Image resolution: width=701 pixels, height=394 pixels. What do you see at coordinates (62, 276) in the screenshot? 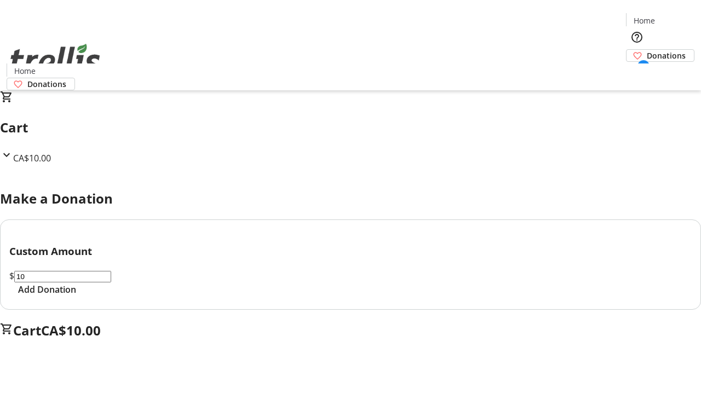
I see `input: Donation Amount` at bounding box center [62, 276].